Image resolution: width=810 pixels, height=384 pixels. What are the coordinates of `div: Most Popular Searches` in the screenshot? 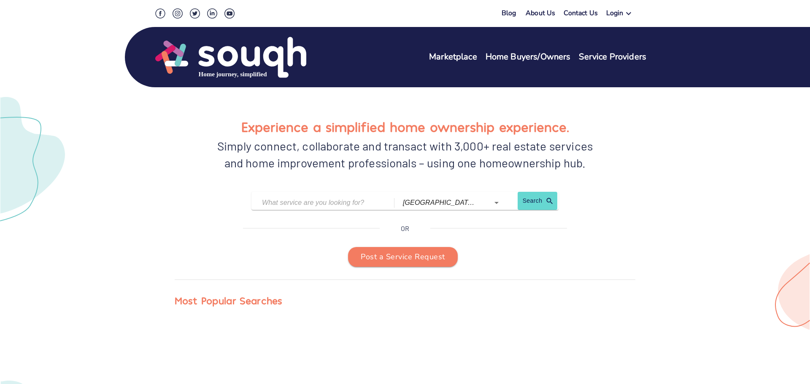 It's located at (228, 301).